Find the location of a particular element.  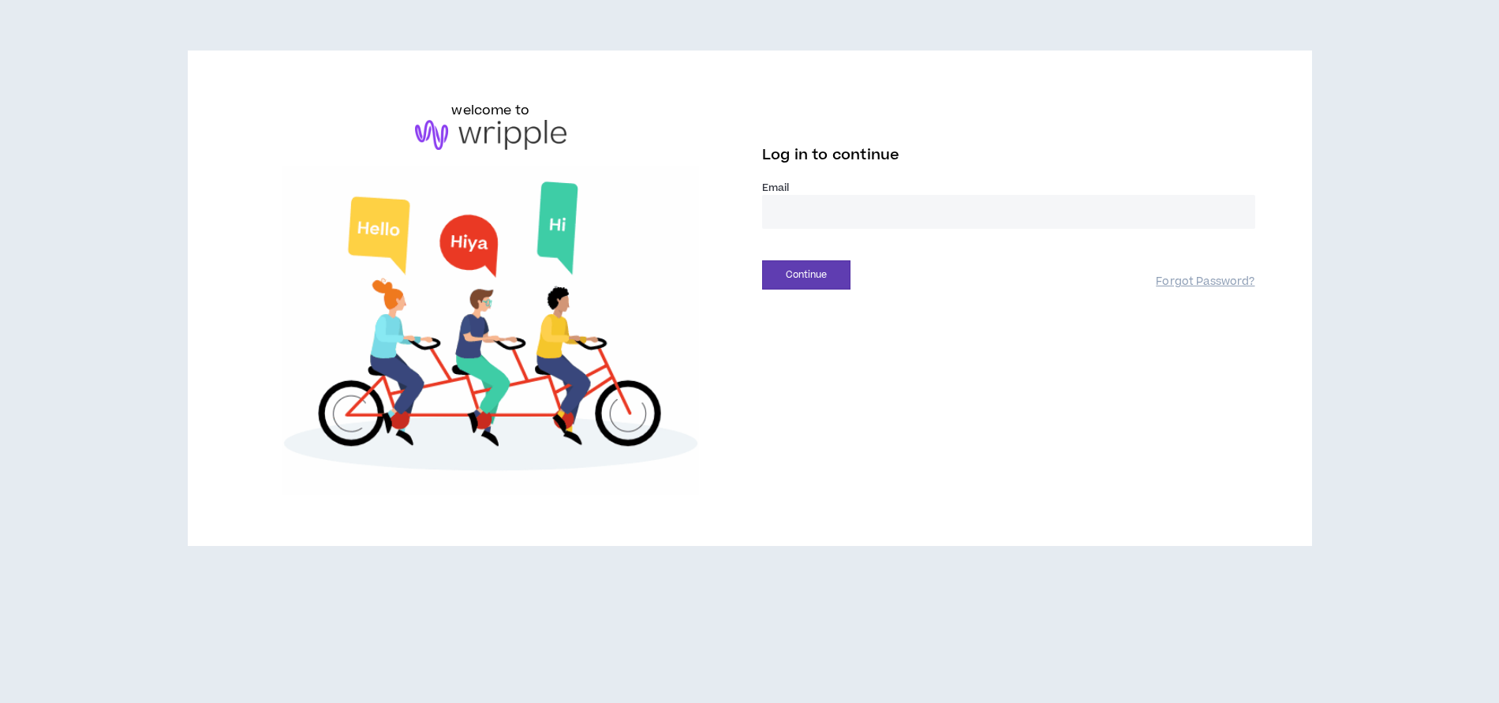

span: Log in to continue is located at coordinates (831, 155).